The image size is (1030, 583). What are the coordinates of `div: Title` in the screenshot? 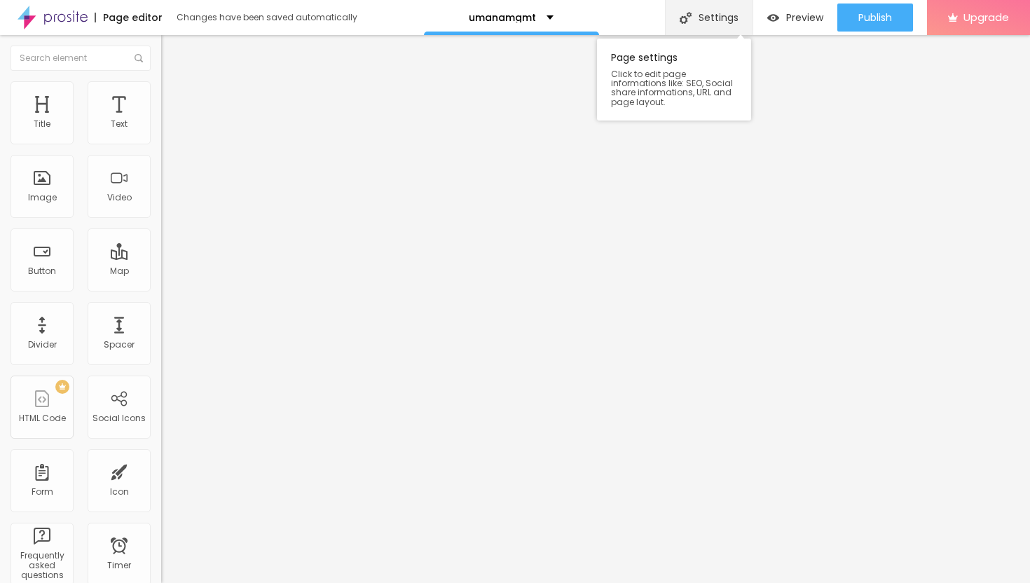 It's located at (42, 124).